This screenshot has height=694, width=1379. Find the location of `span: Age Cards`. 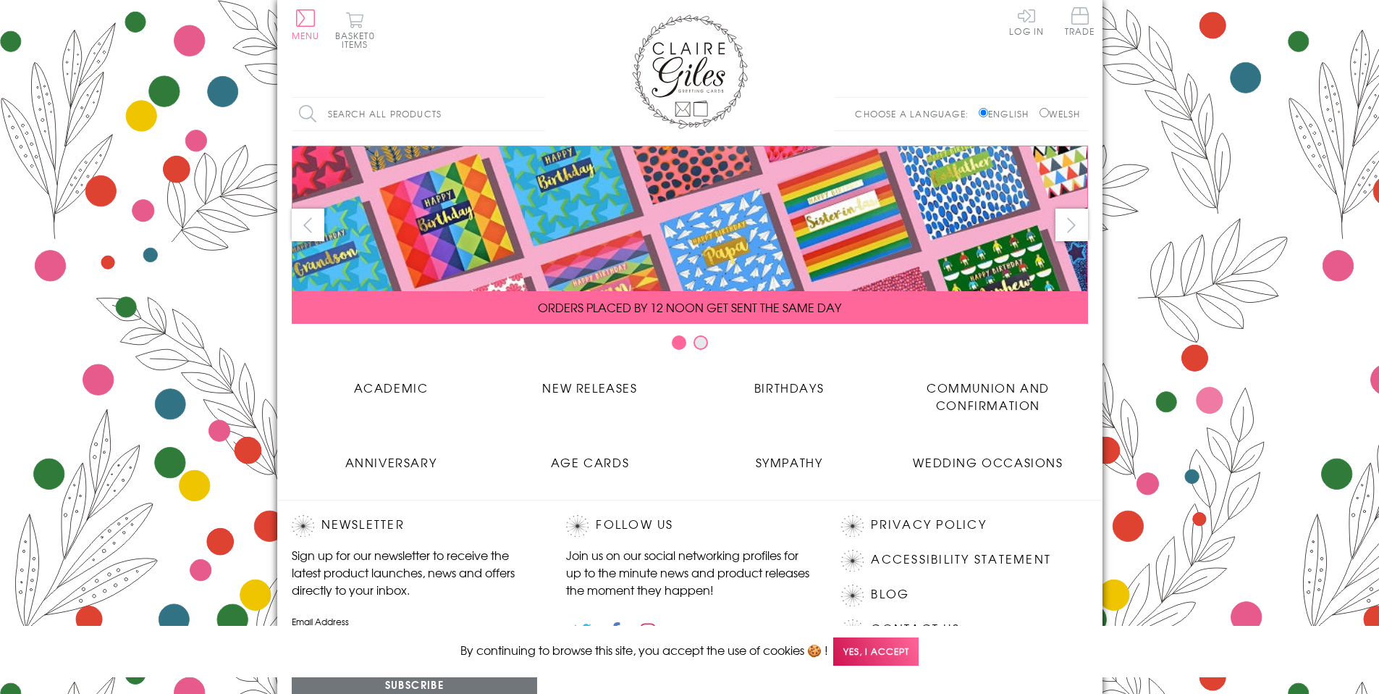

span: Age Cards is located at coordinates (590, 462).